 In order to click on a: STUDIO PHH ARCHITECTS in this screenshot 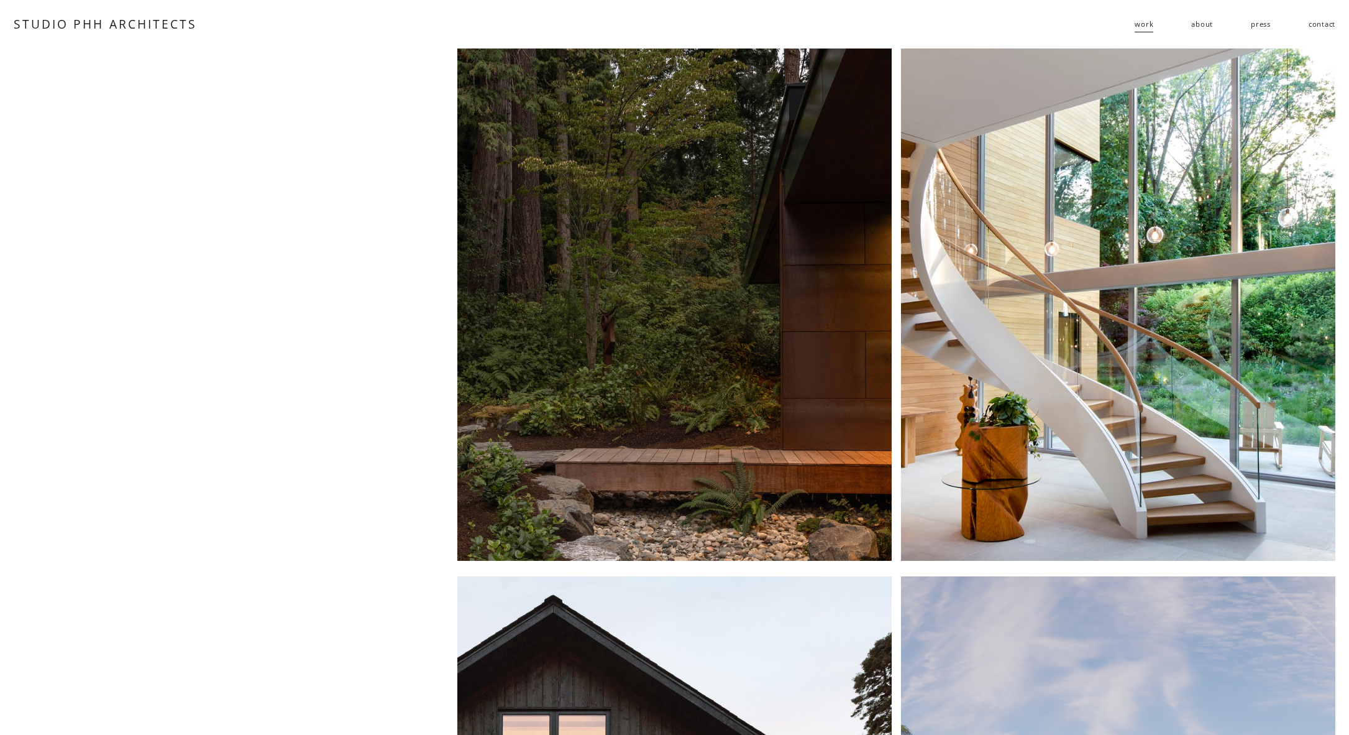, I will do `click(106, 24)`.